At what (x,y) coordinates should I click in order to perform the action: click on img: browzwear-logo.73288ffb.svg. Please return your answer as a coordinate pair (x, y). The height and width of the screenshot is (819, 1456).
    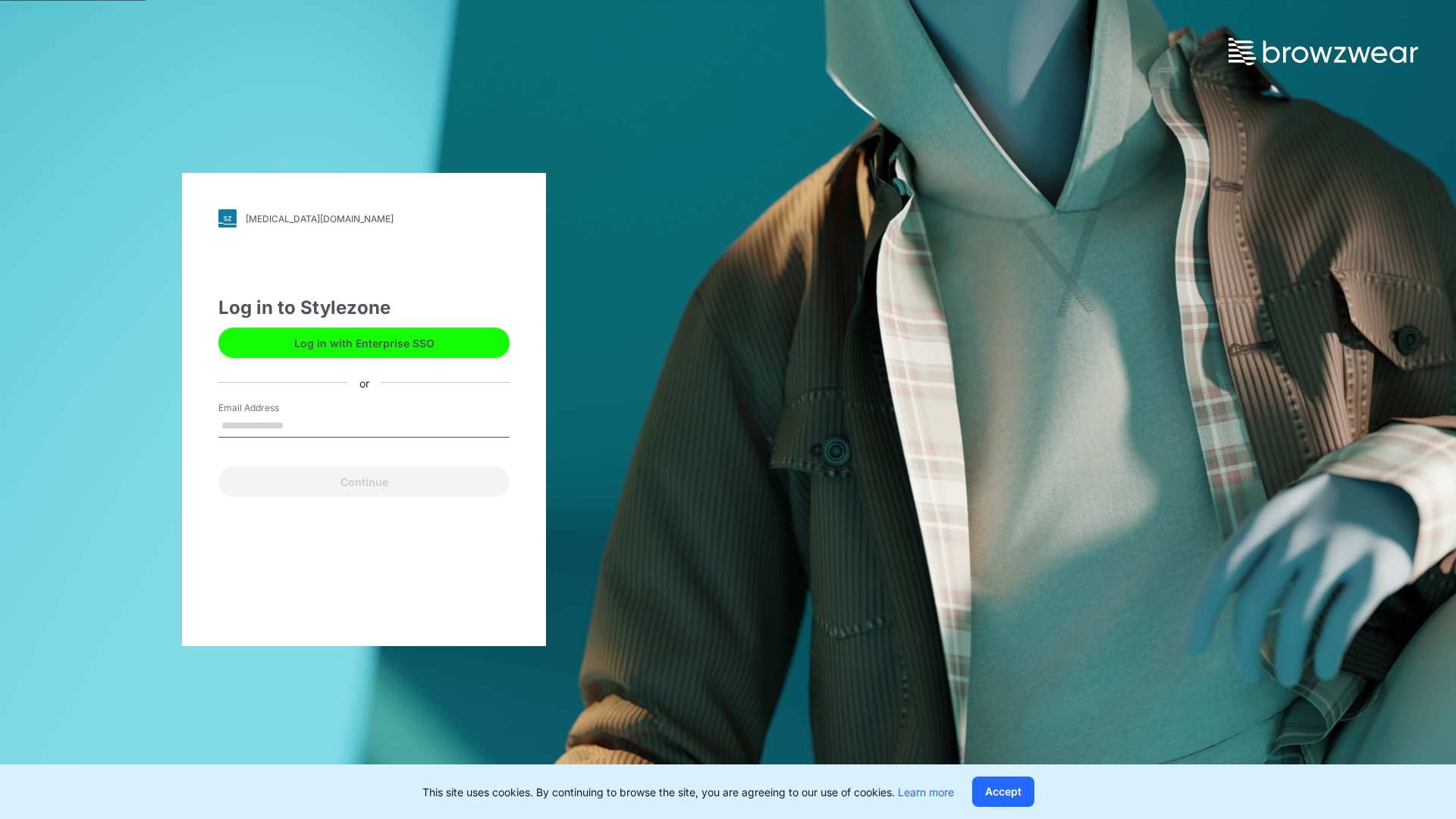
    Looking at the image, I should click on (1324, 51).